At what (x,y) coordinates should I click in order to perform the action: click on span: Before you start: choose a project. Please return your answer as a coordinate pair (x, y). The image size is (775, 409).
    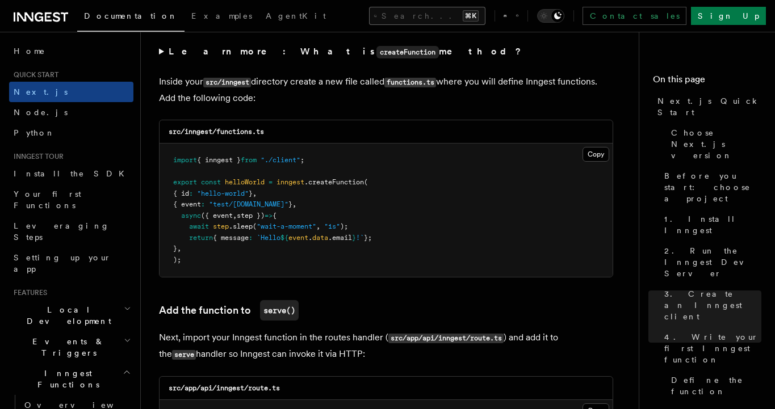
    Looking at the image, I should click on (713, 187).